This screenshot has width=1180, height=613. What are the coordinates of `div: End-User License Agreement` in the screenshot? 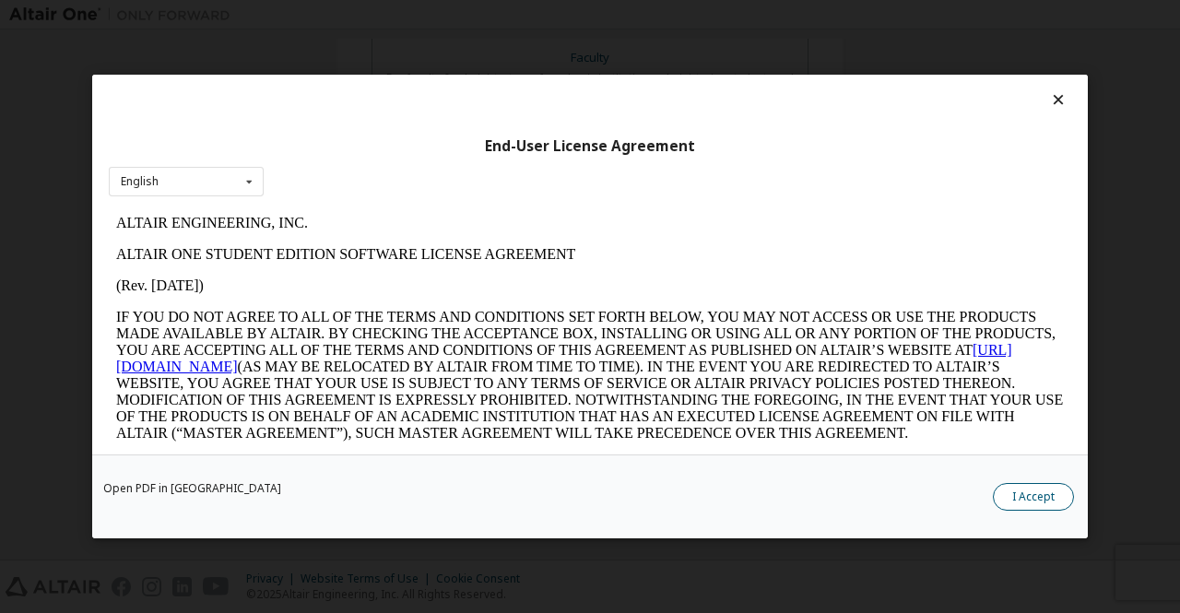 It's located at (590, 147).